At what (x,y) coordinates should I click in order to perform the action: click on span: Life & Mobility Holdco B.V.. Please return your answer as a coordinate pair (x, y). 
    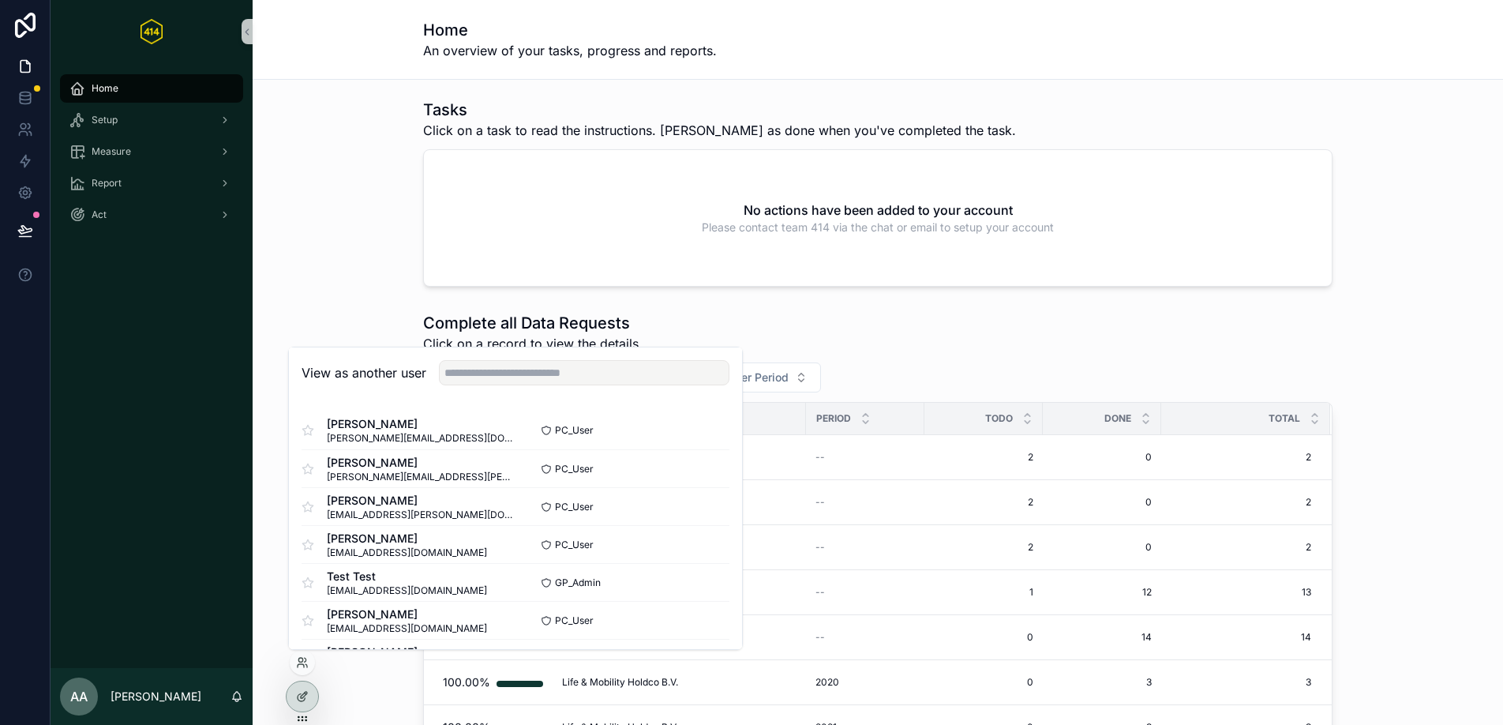
    Looking at the image, I should click on (620, 682).